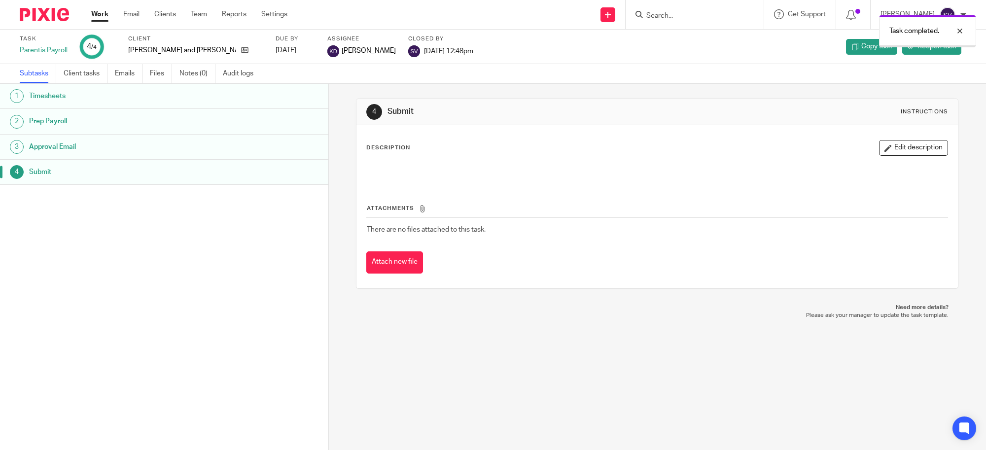 The image size is (986, 450). Describe the element at coordinates (125, 121) in the screenshot. I see `h1: Prep Payroll` at that location.